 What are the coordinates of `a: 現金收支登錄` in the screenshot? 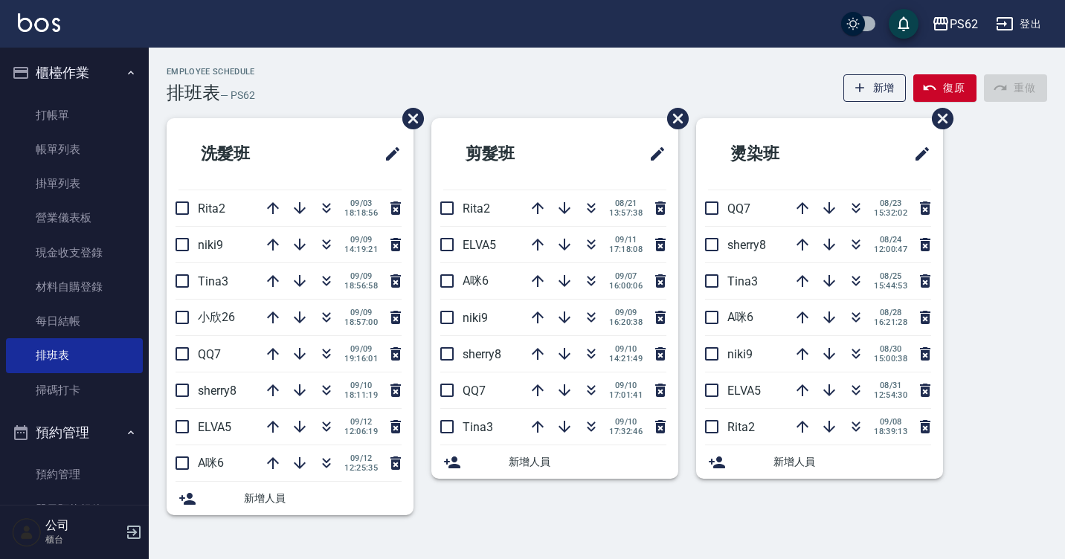 It's located at (74, 253).